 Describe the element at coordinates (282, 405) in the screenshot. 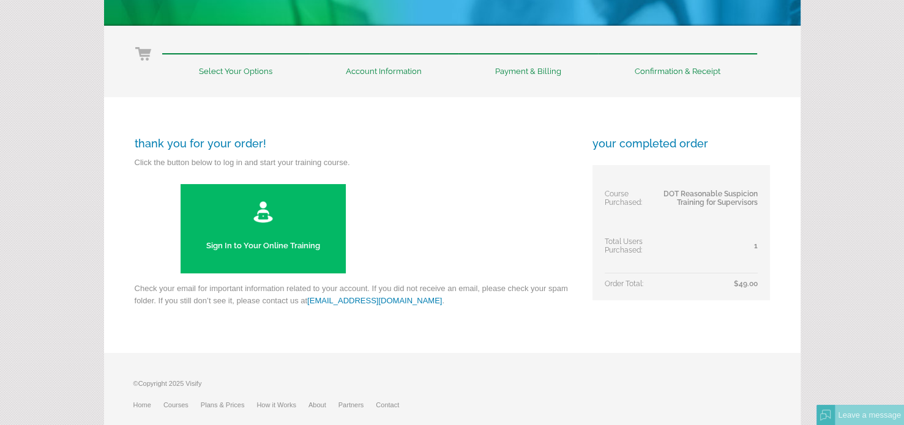

I see `a: How it Works` at that location.